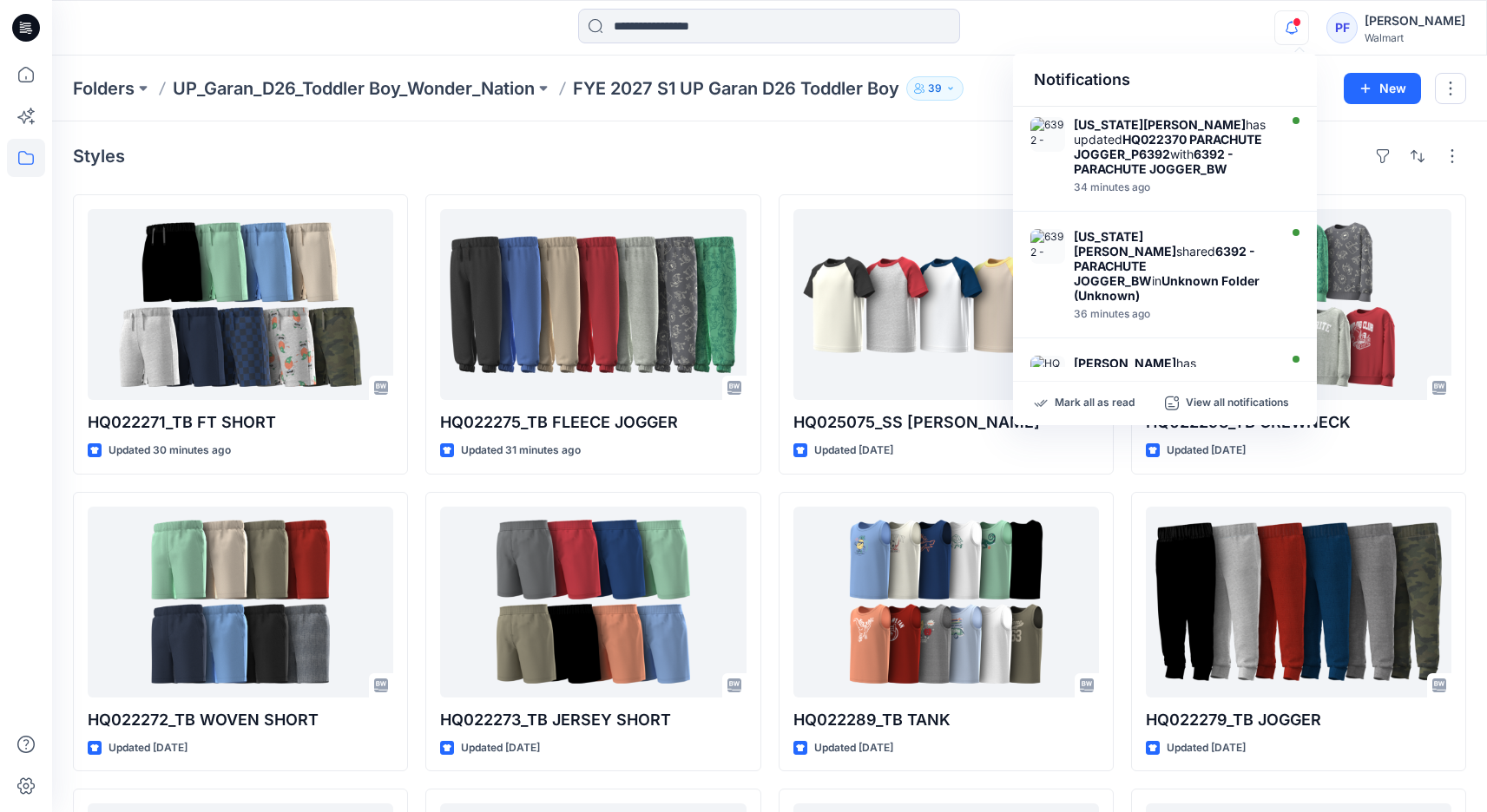 Image resolution: width=1487 pixels, height=812 pixels. Describe the element at coordinates (593, 602) in the screenshot. I see `a: HQ022273_TB JERSEY SHORT` at that location.